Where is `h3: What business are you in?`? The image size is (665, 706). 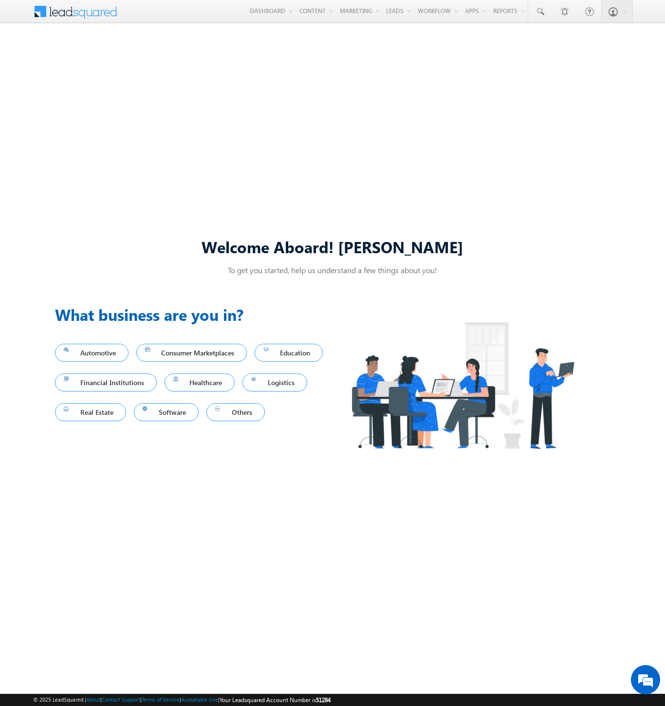 h3: What business are you in? is located at coordinates (194, 314).